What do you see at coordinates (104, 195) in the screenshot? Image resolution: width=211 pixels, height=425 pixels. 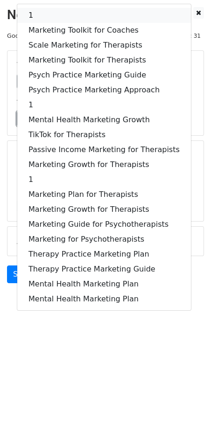 I see `a: Marketing Plan for Therapists` at bounding box center [104, 195].